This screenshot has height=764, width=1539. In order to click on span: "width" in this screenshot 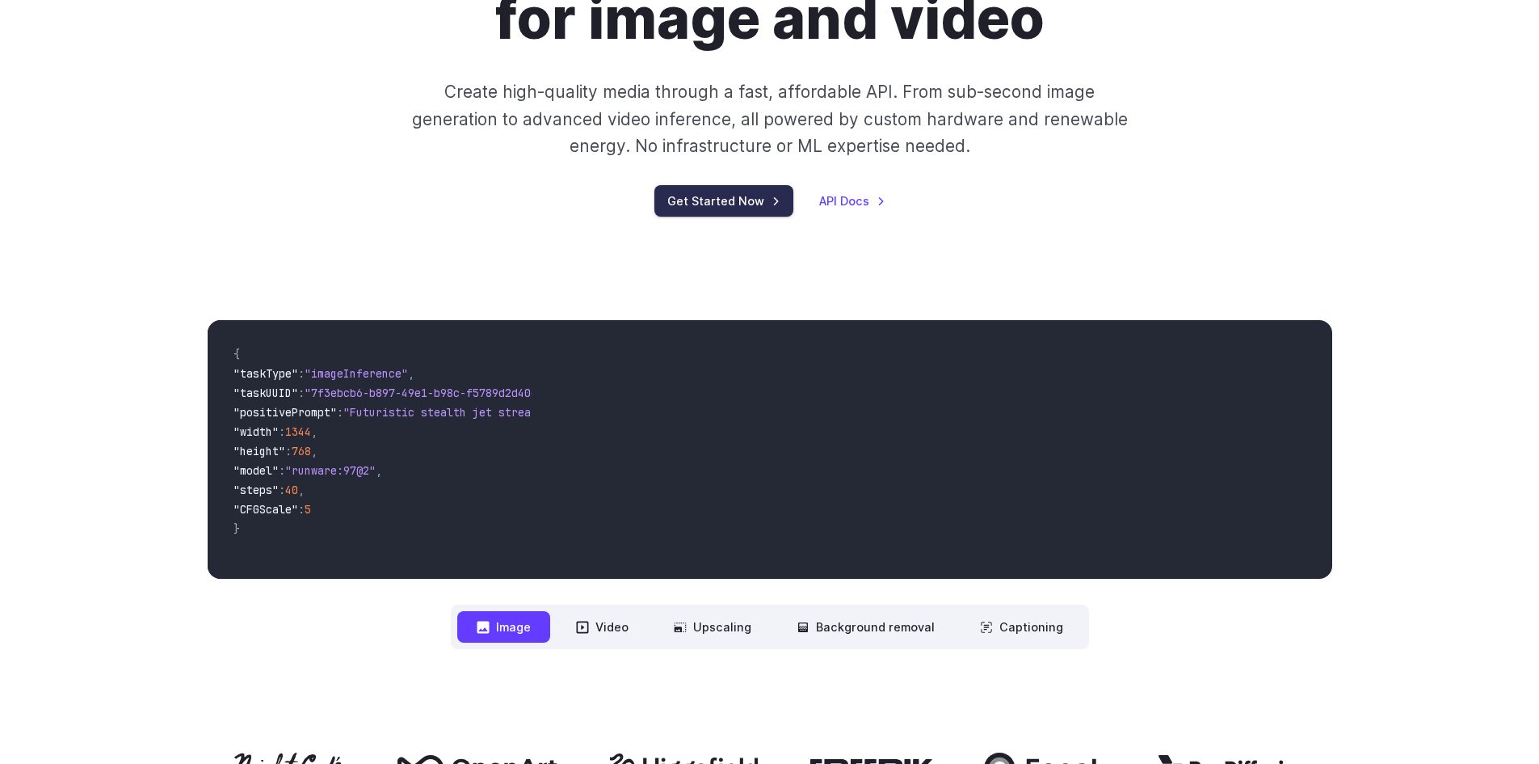, I will do `click(256, 431)`.